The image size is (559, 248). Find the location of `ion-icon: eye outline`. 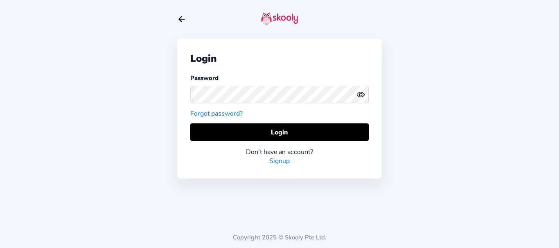

ion-icon: eye outline is located at coordinates (360, 94).